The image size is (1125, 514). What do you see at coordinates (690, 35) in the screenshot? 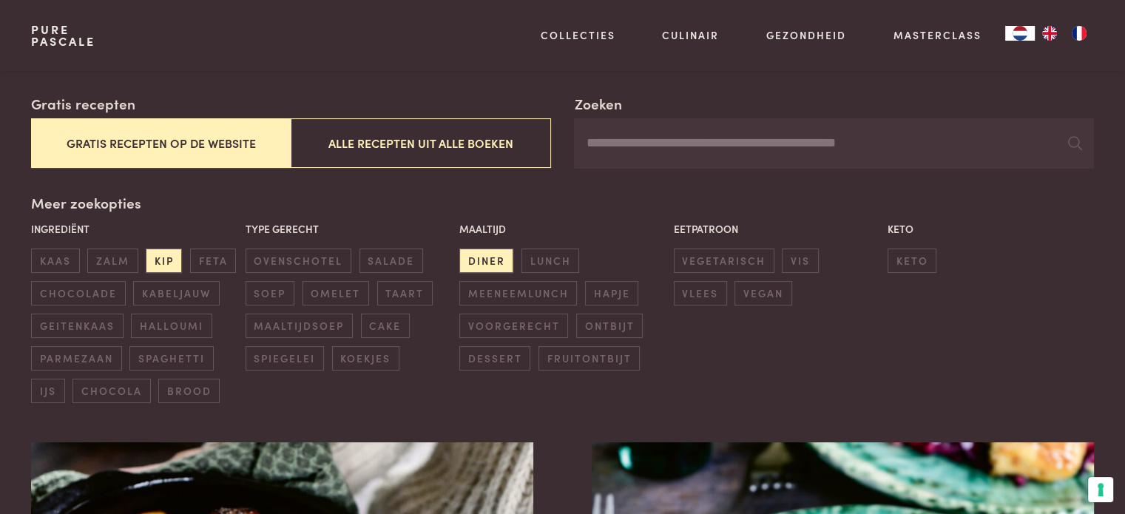
I see `a: Culinair` at bounding box center [690, 35].